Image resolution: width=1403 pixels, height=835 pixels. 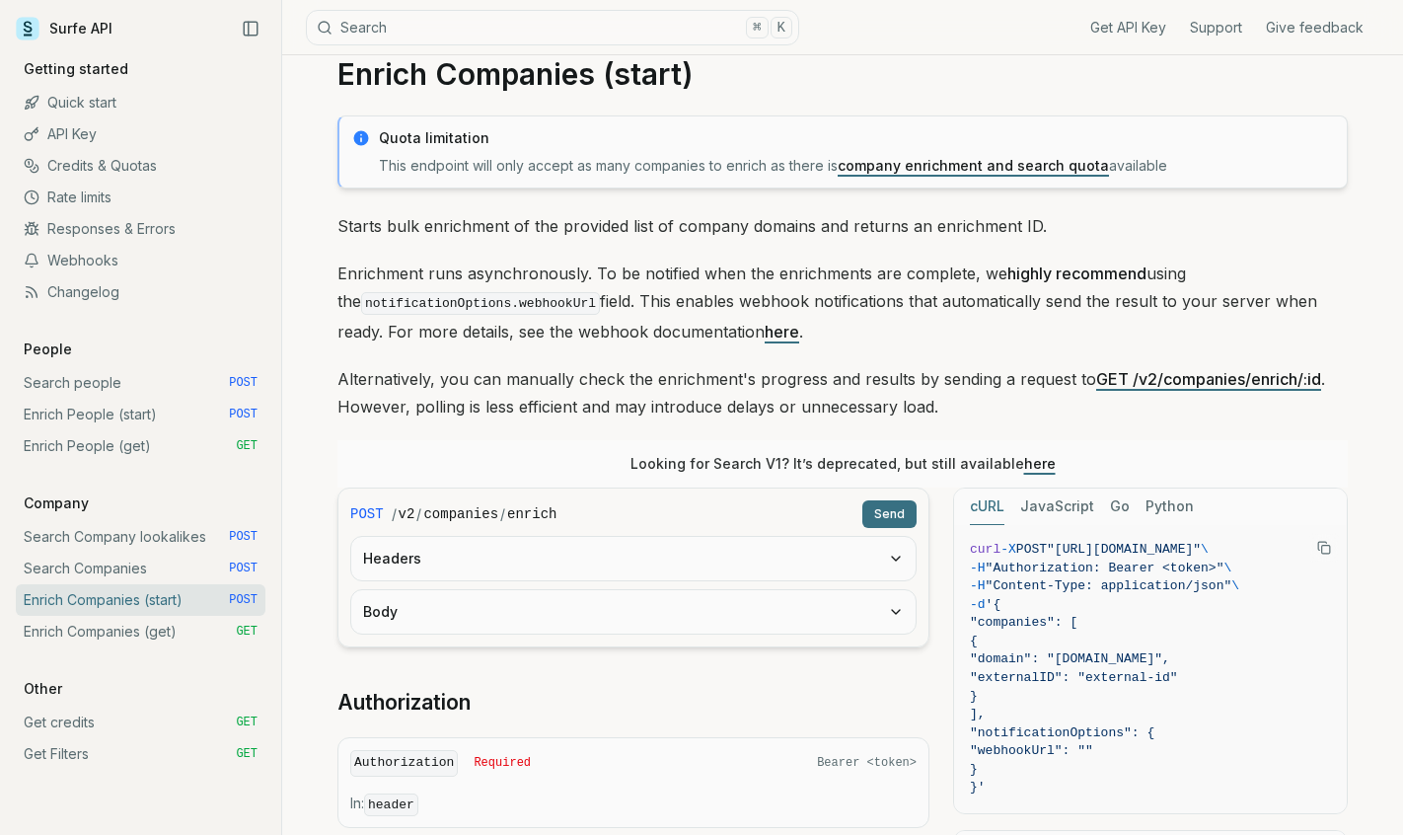 What do you see at coordinates (781, 28) in the screenshot?
I see `kbd: K` at bounding box center [781, 28].